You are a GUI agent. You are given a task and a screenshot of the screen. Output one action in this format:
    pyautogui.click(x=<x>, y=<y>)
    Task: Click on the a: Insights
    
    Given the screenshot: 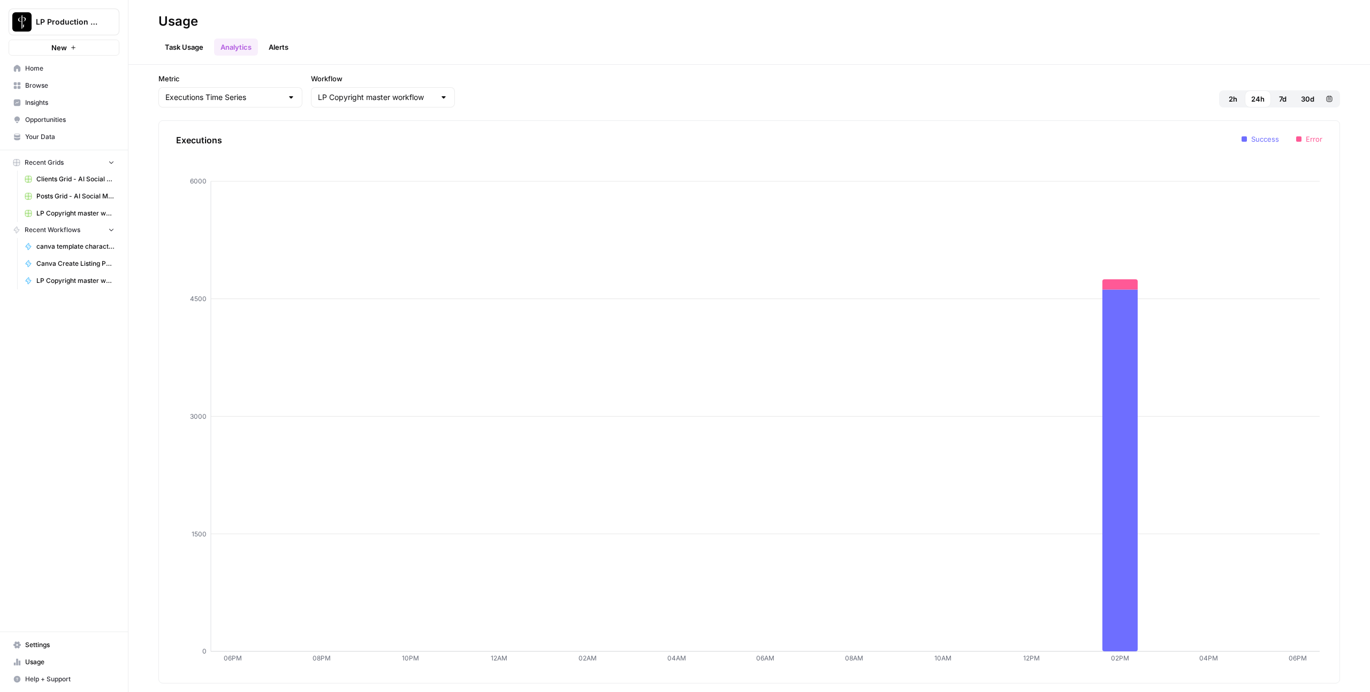 What is the action you would take?
    pyautogui.click(x=64, y=103)
    